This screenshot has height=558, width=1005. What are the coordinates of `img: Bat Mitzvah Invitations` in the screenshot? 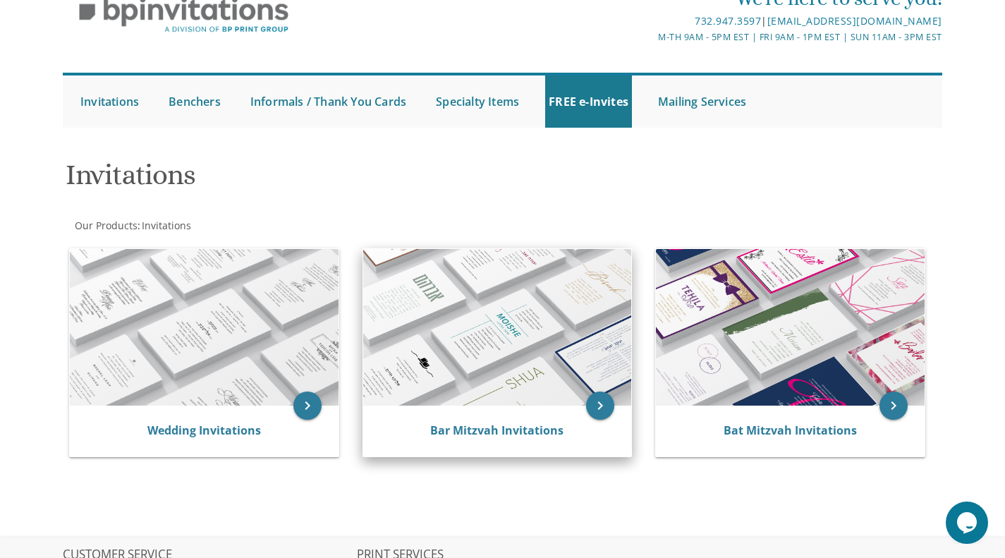 It's located at (790, 327).